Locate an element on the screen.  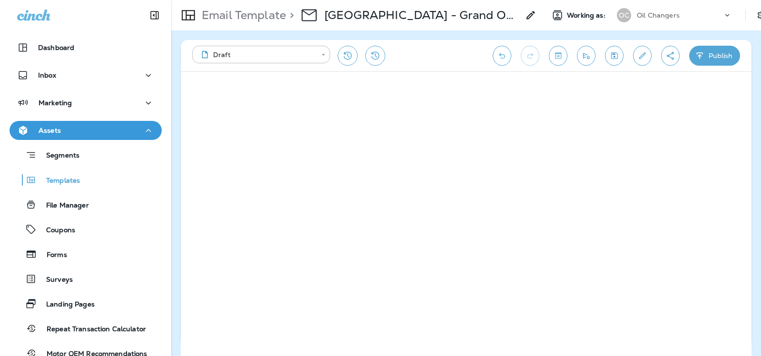
button: Landing Pages is located at coordinates (86, 303).